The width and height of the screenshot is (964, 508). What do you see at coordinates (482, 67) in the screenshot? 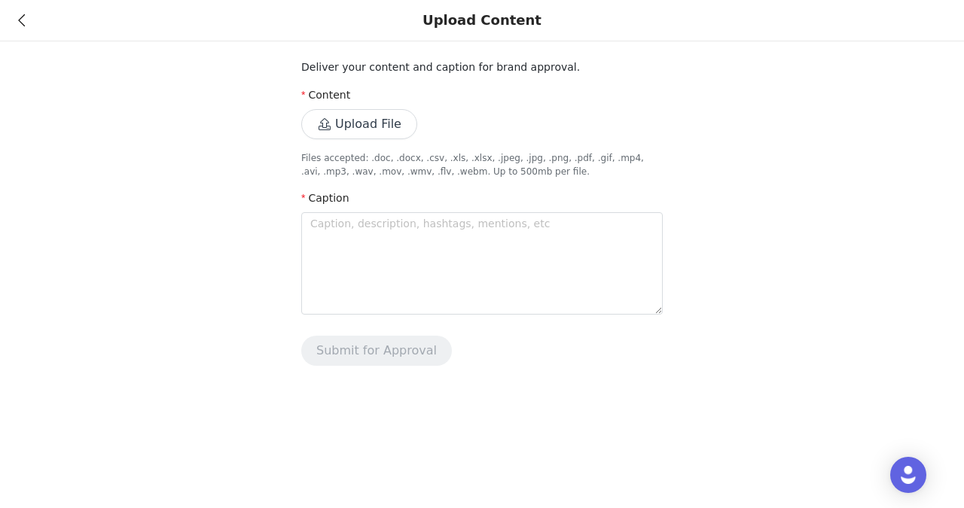
I see `p: Deliver your content and caption for brand approval.` at bounding box center [482, 67].